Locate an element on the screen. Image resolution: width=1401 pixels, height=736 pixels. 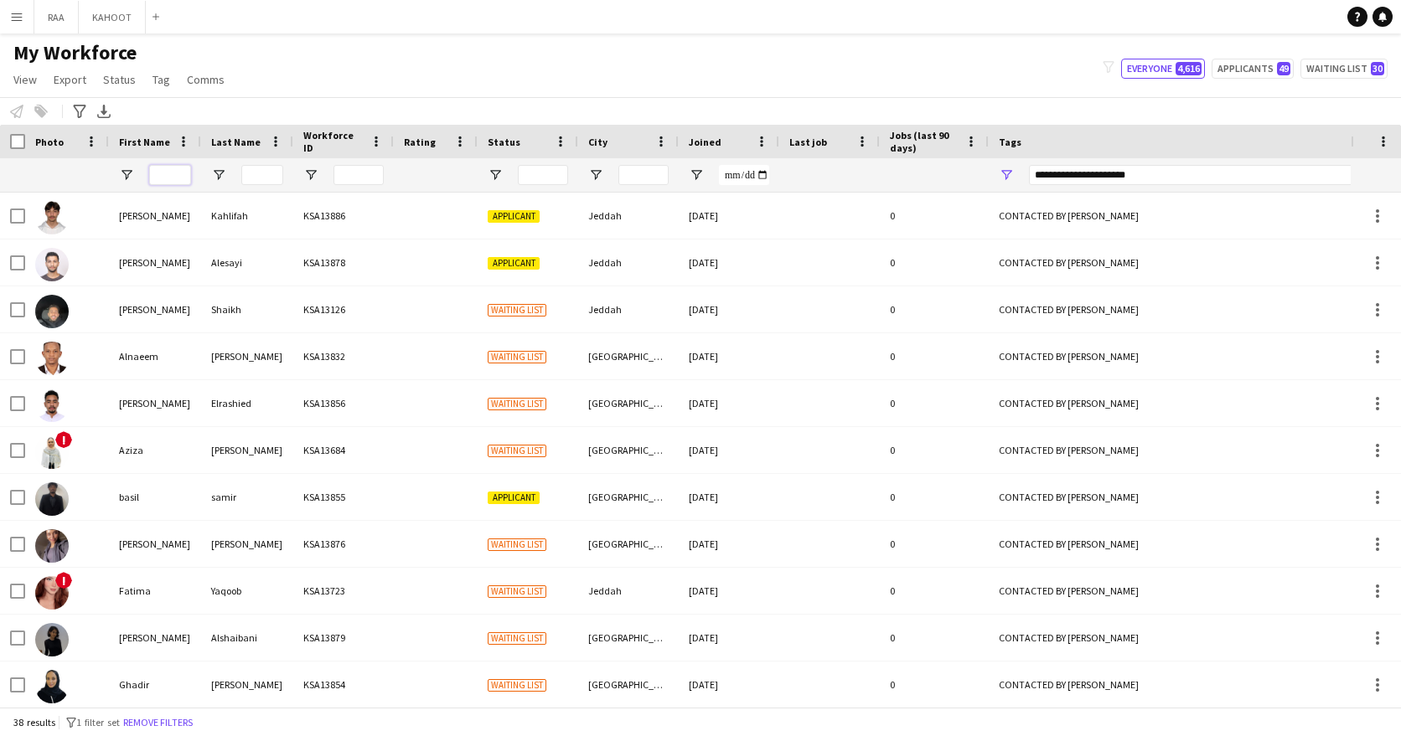
div: KSA13856 is located at coordinates (343, 403).